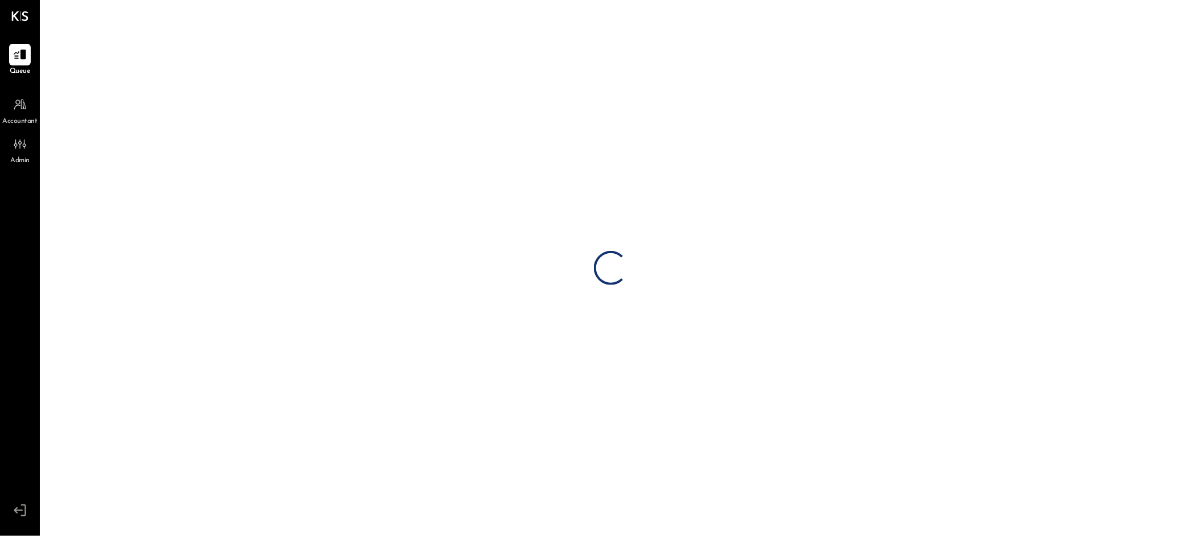 The image size is (1181, 536). Describe the element at coordinates (20, 110) in the screenshot. I see `a: Accountant` at that location.